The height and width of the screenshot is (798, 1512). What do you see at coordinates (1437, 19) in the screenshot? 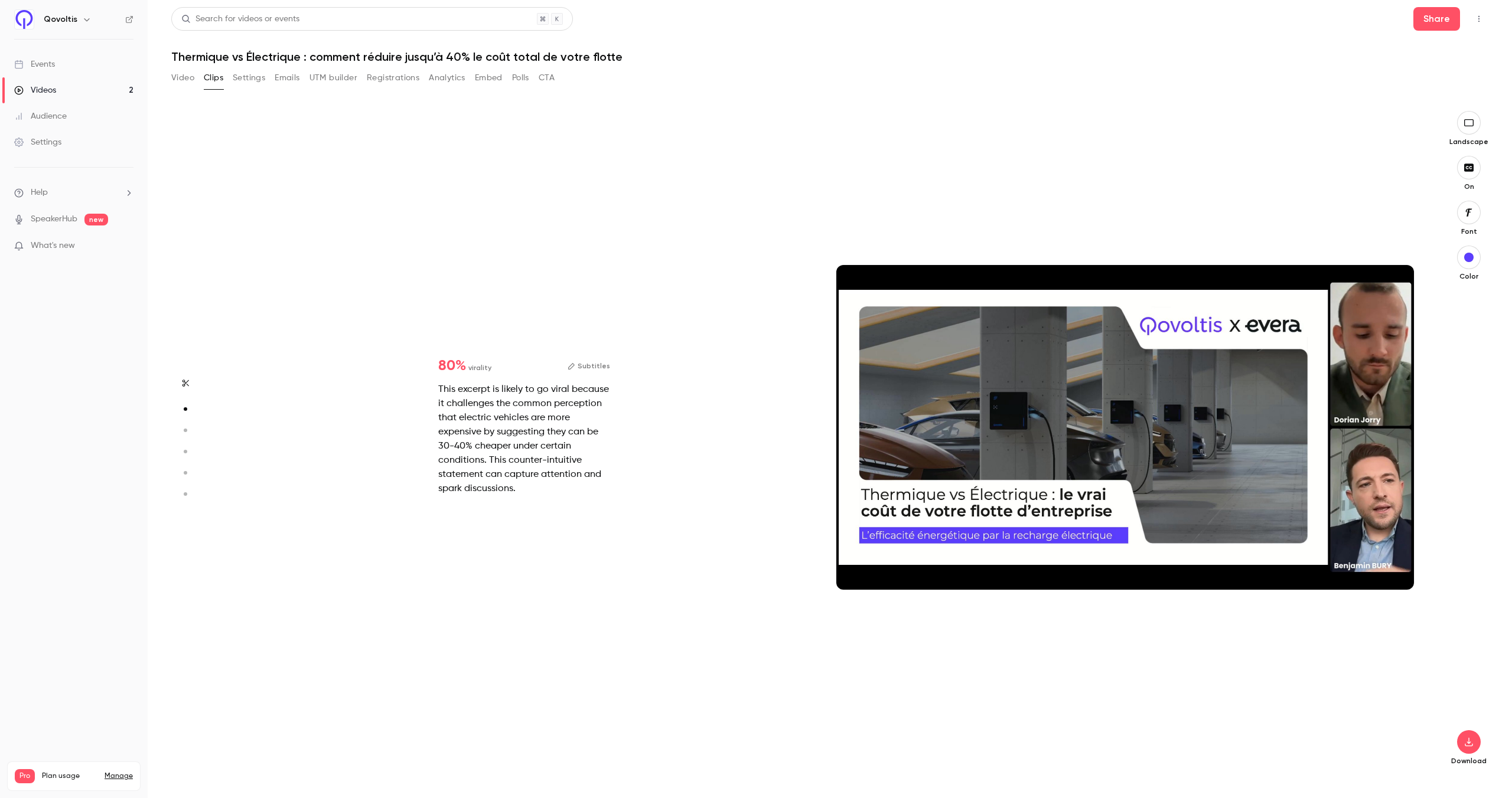
I see `button: Share` at bounding box center [1437, 19].